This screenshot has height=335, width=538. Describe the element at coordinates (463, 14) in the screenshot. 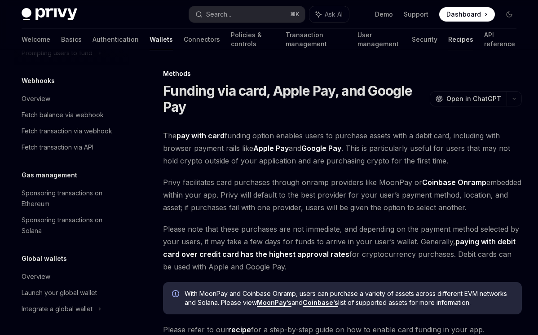

I see `span: Dashboard` at that location.